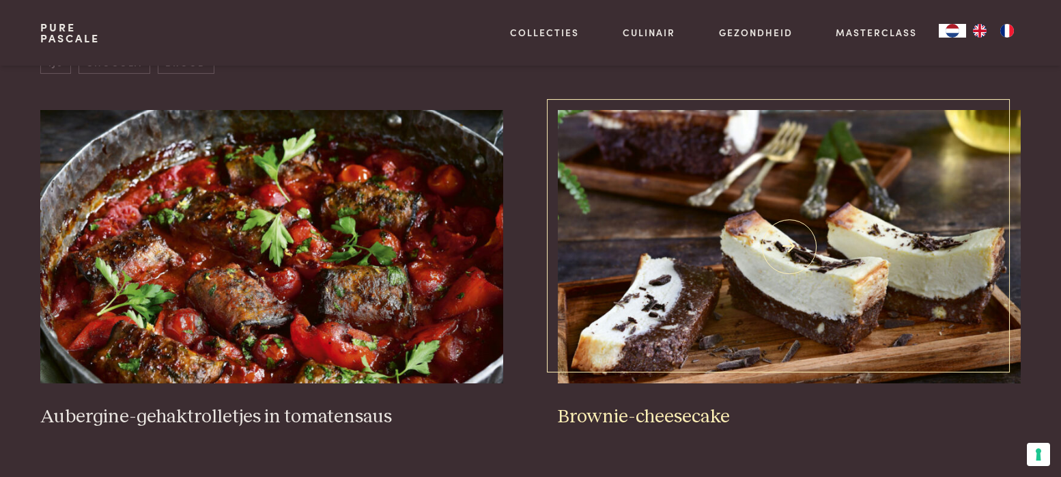  I want to click on a: Gezondheid, so click(756, 32).